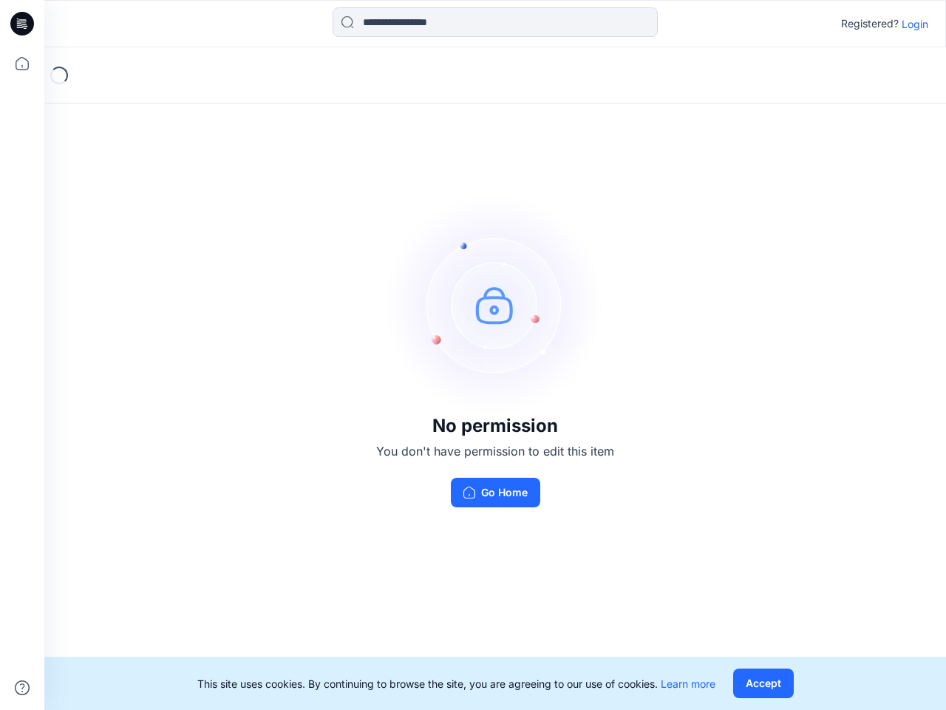  Describe the element at coordinates (870, 24) in the screenshot. I see `p: Registered?` at that location.